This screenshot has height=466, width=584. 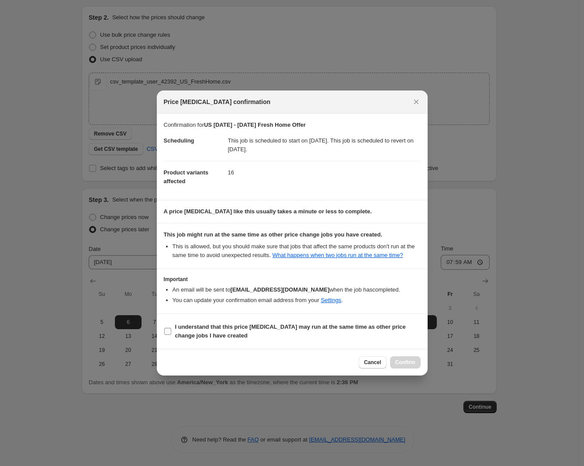 What do you see at coordinates (179, 140) in the screenshot?
I see `span: Scheduling` at bounding box center [179, 140].